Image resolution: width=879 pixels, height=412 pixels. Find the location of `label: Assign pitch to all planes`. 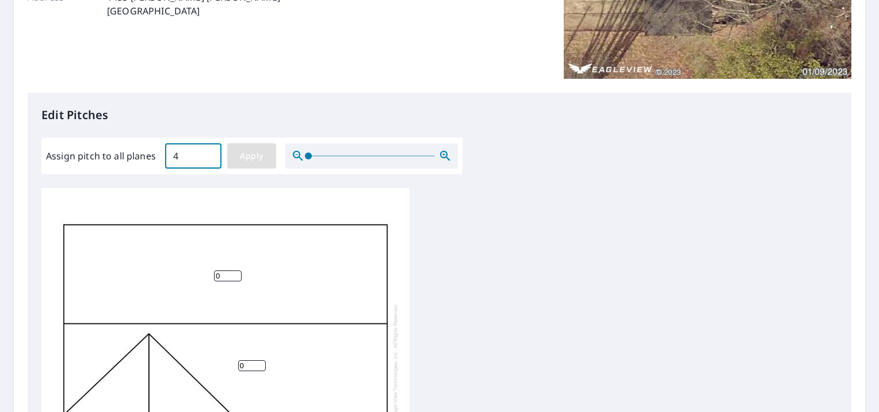

label: Assign pitch to all planes is located at coordinates (101, 156).